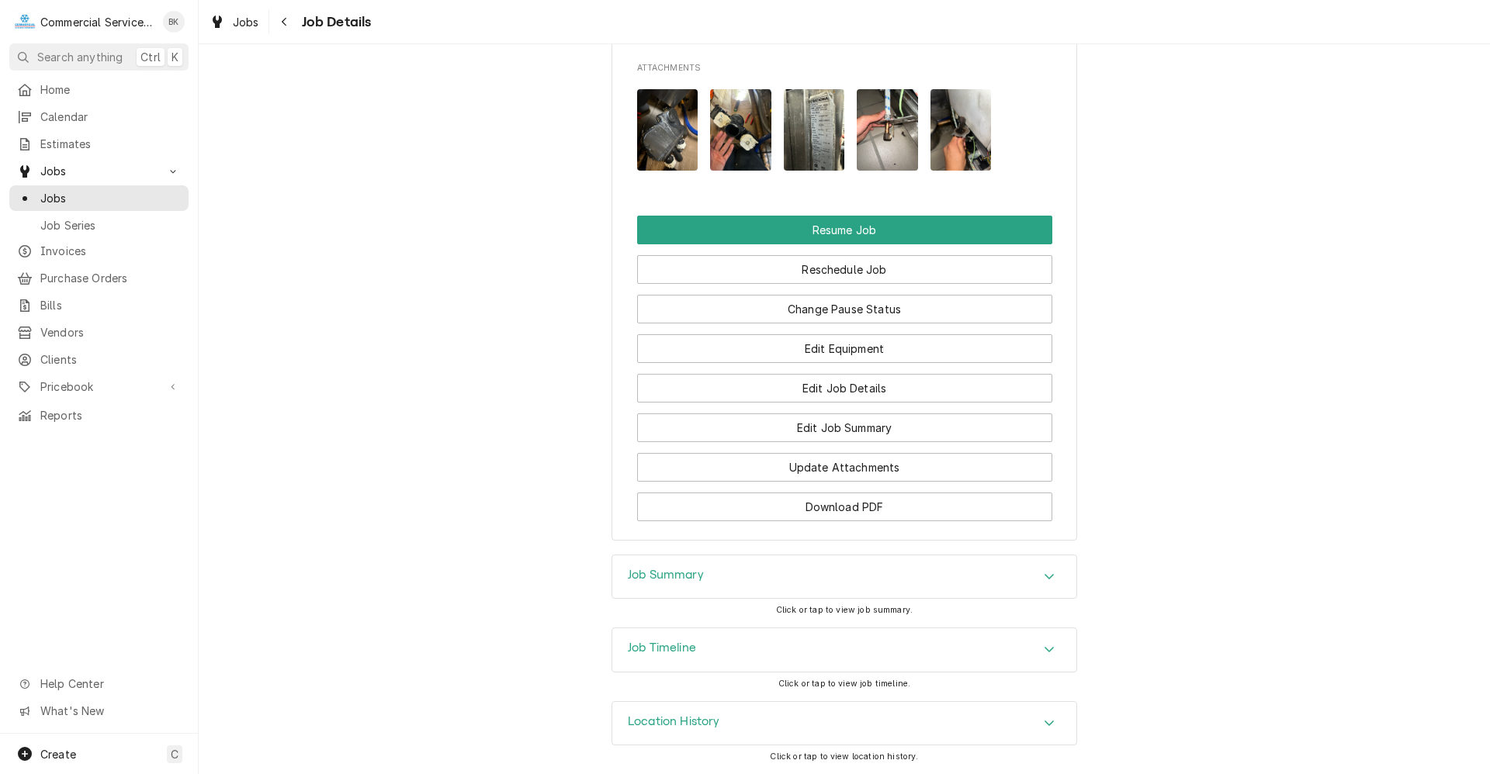 This screenshot has width=1490, height=774. Describe the element at coordinates (844, 507) in the screenshot. I see `button: Download PDF` at that location.